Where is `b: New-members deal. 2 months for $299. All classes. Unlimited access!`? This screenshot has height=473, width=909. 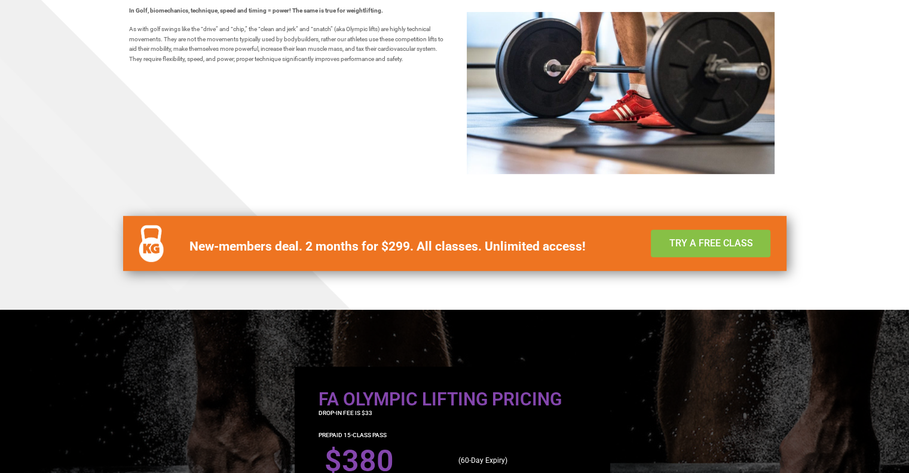
b: New-members deal. 2 months for $299. All classes. Unlimited access! is located at coordinates (387, 246).